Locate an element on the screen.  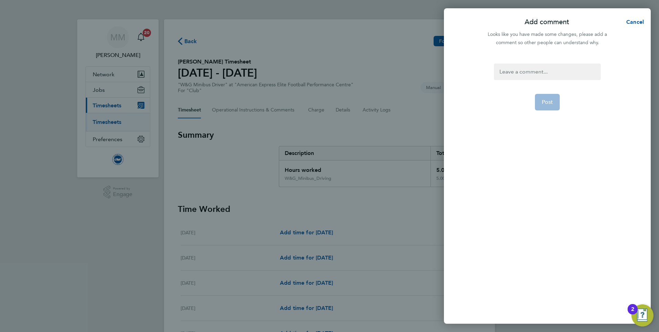
div: Looks like you have made some changes, please add a comment so other people can understand why. is located at coordinates (548, 39).